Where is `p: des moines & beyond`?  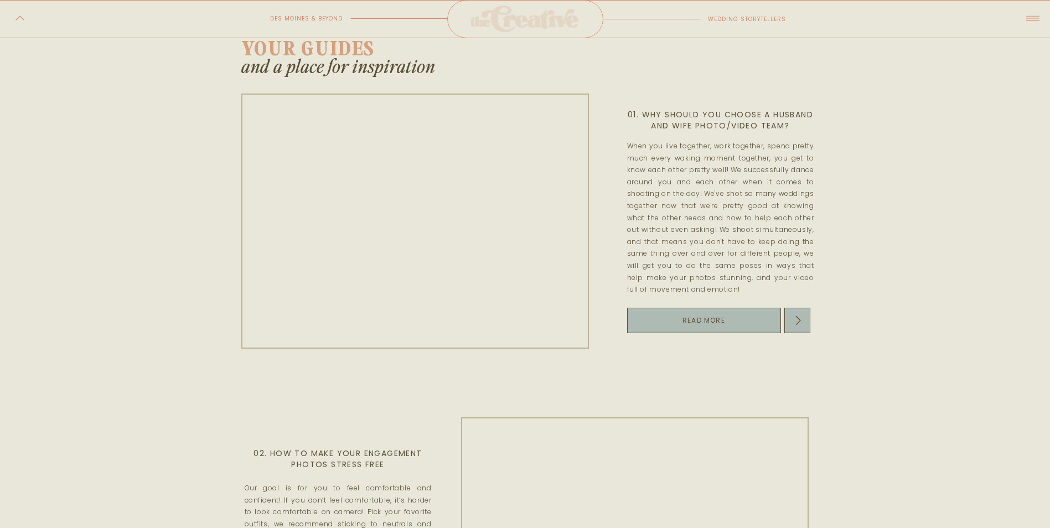
p: des moines & beyond is located at coordinates (291, 18).